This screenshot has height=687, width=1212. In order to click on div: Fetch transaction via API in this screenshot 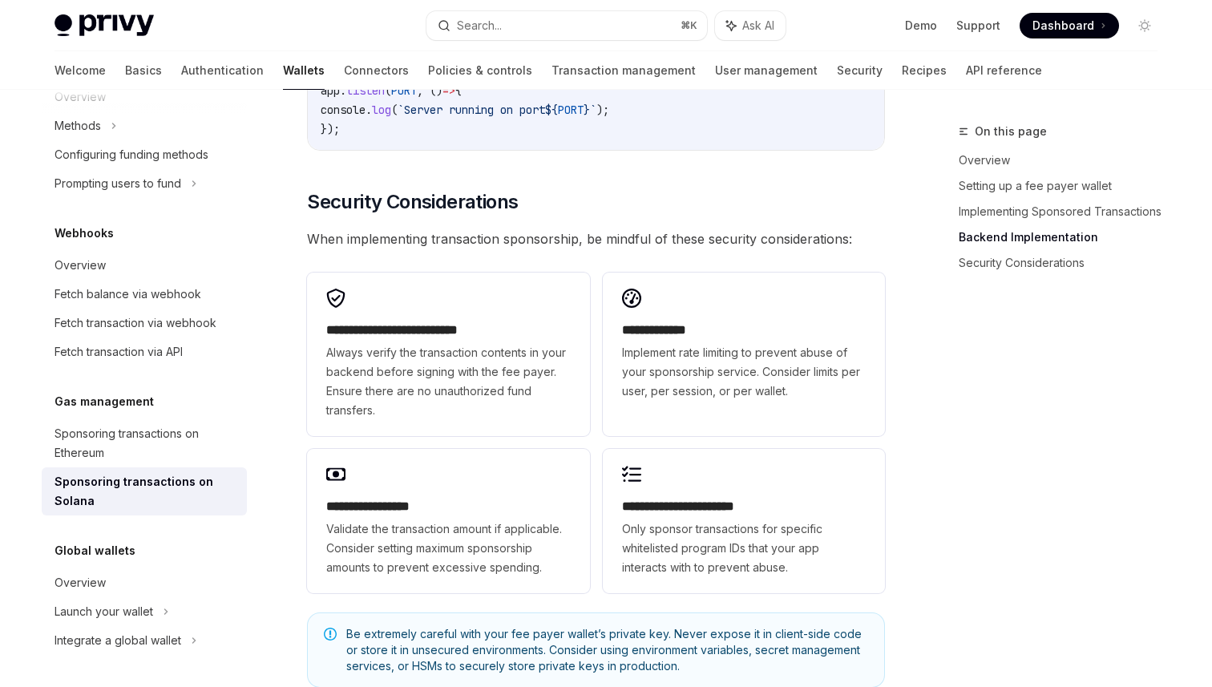, I will do `click(119, 352)`.